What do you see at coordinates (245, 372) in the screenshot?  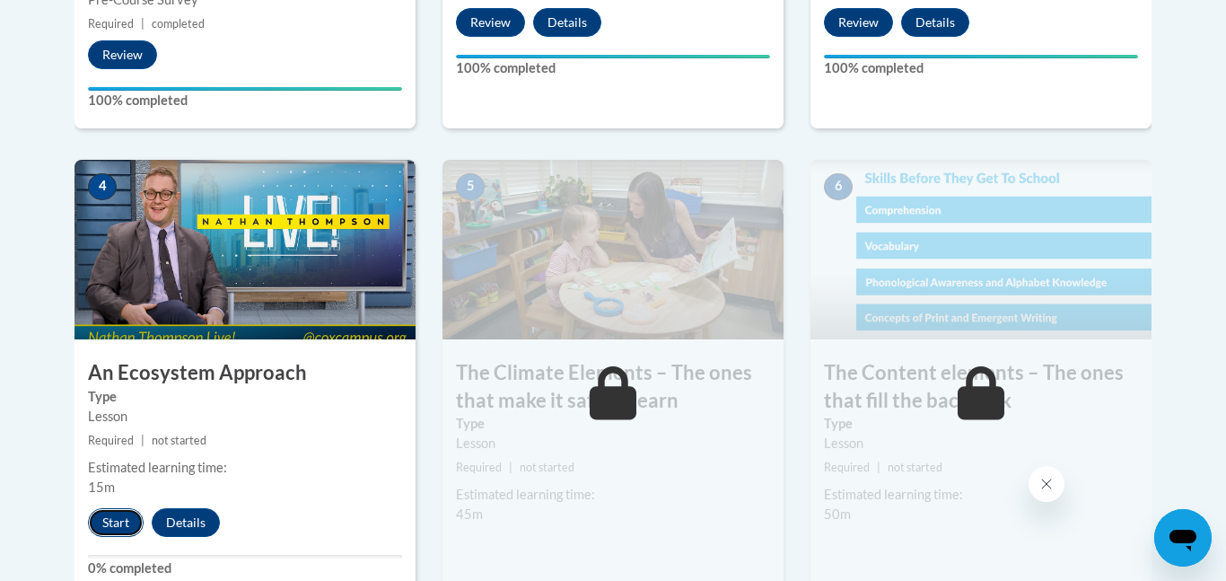 I see `h3: An Ecosystem Approach` at bounding box center [245, 372].